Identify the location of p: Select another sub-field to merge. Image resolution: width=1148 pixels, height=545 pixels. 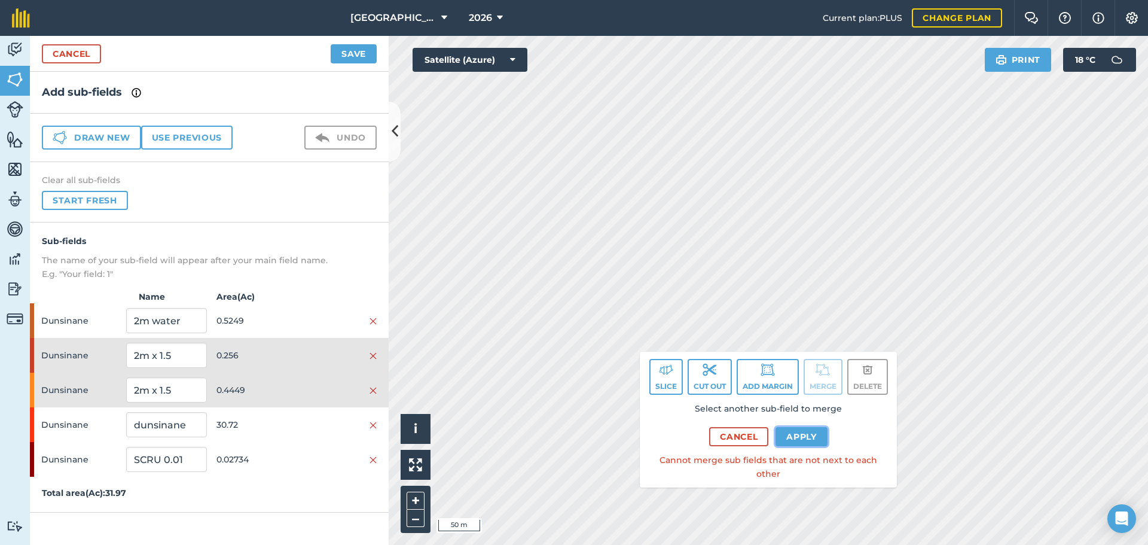
(768, 408).